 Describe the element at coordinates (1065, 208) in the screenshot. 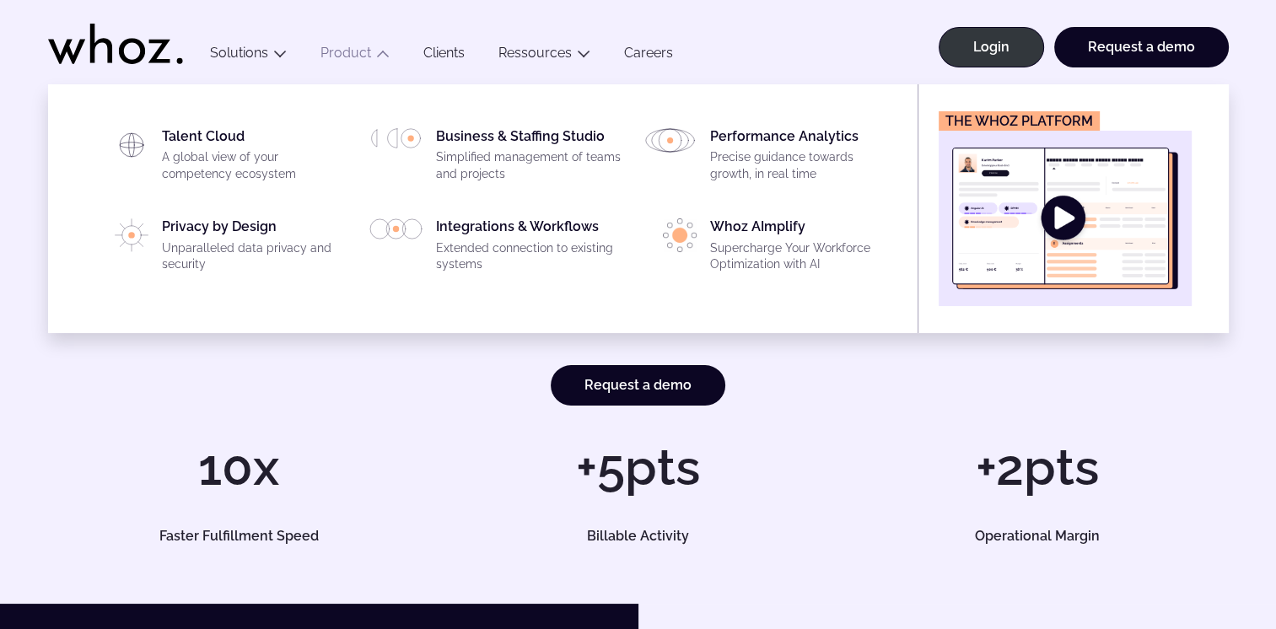

I see `a: The Whoz platform` at that location.